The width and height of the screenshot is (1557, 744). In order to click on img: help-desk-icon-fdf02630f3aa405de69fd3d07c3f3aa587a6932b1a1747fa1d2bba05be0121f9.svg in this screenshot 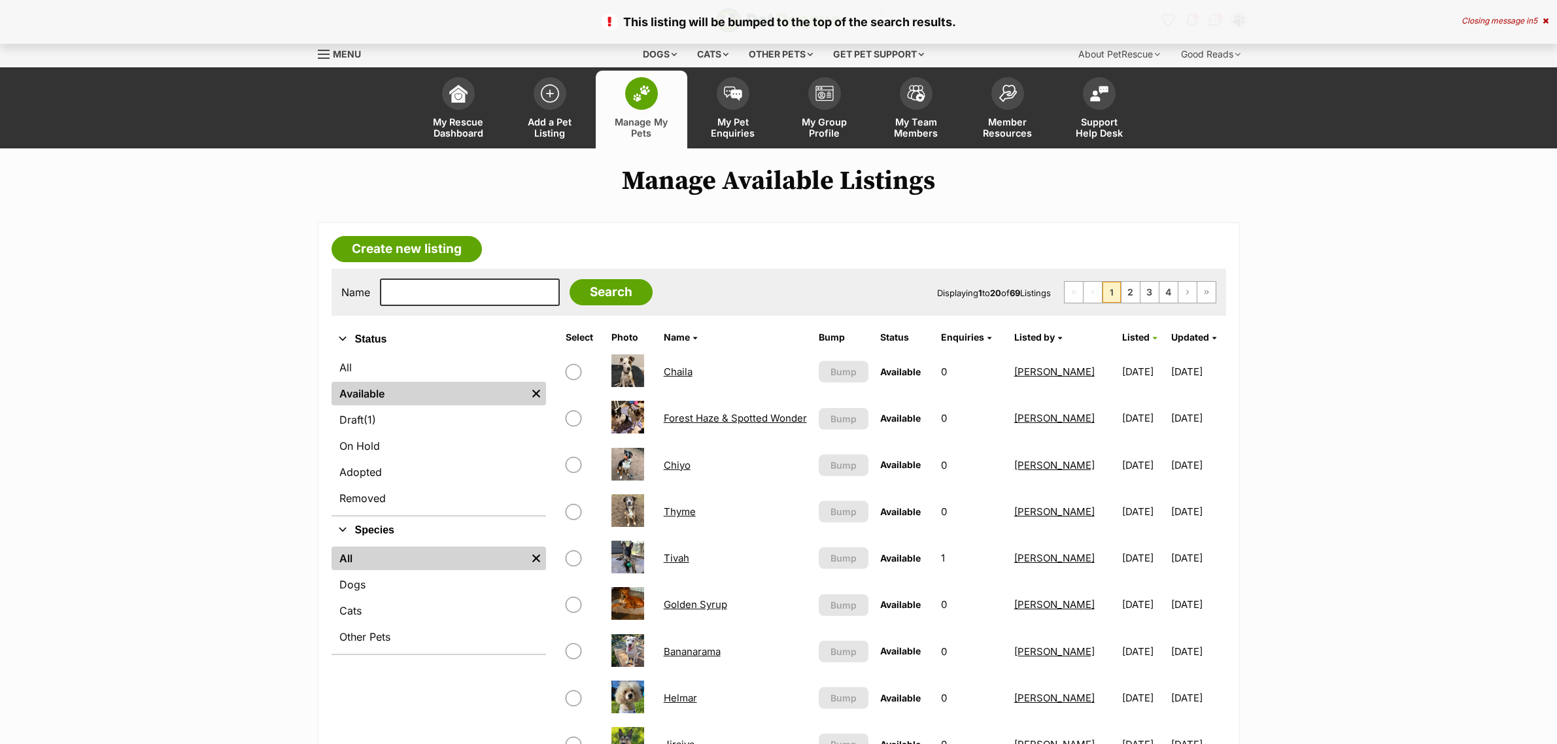, I will do `click(1099, 94)`.